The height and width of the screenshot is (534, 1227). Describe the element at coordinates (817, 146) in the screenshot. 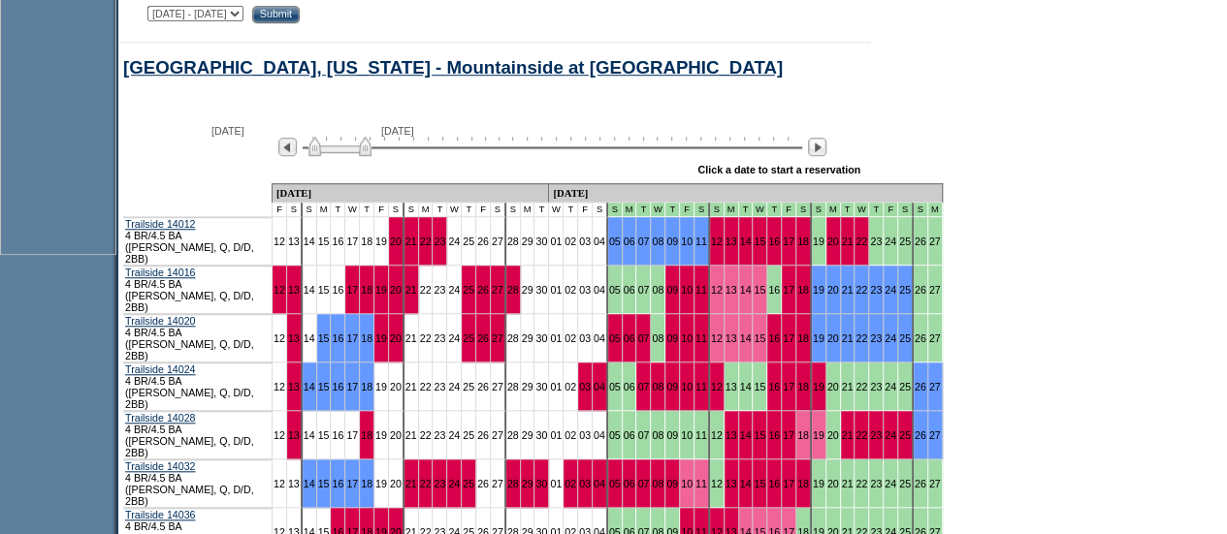

I see `img: Next` at that location.